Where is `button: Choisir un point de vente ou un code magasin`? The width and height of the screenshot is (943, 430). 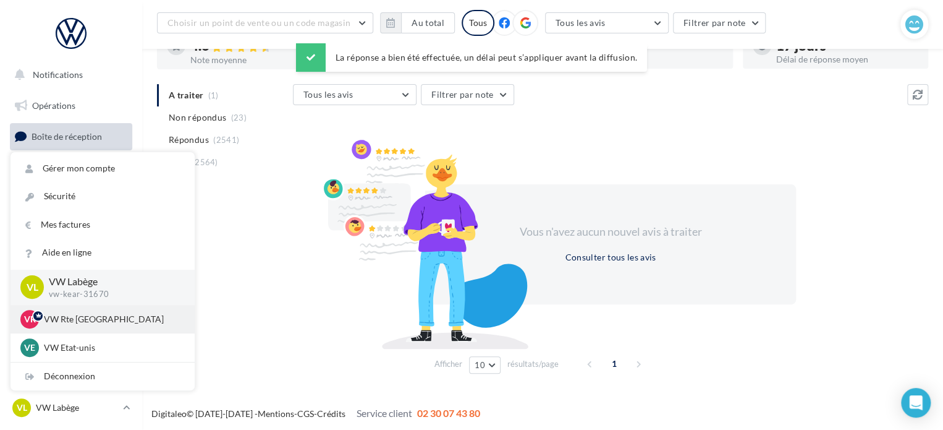 button: Choisir un point de vente ou un code magasin is located at coordinates (265, 23).